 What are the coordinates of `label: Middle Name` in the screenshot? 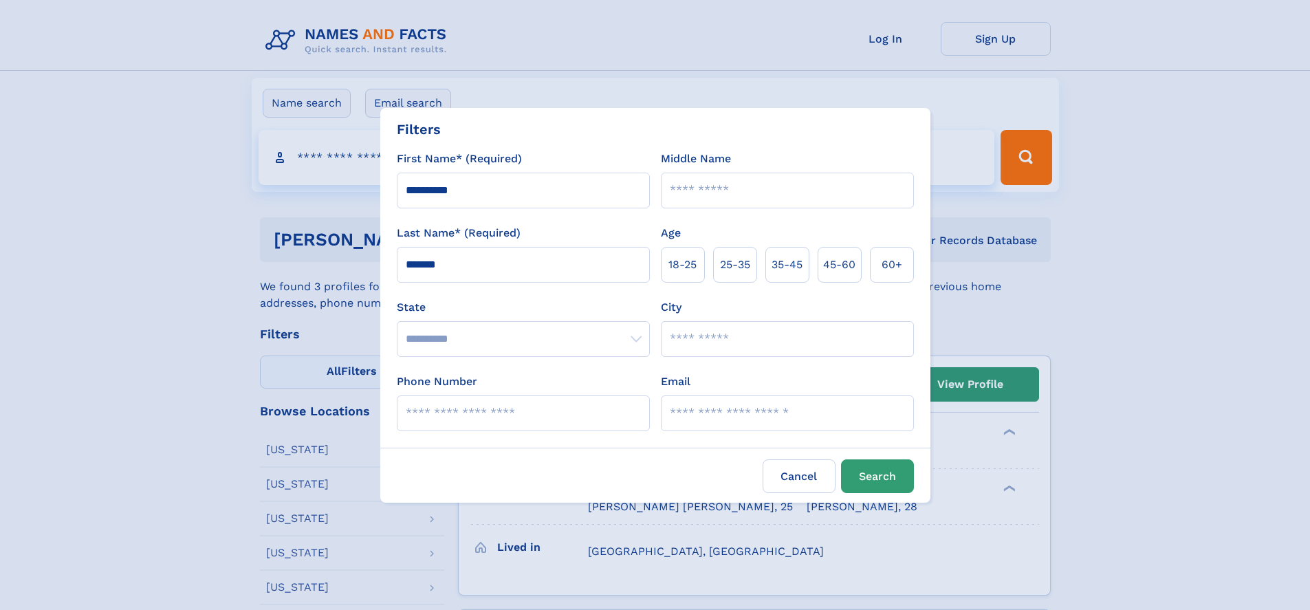 It's located at (696, 159).